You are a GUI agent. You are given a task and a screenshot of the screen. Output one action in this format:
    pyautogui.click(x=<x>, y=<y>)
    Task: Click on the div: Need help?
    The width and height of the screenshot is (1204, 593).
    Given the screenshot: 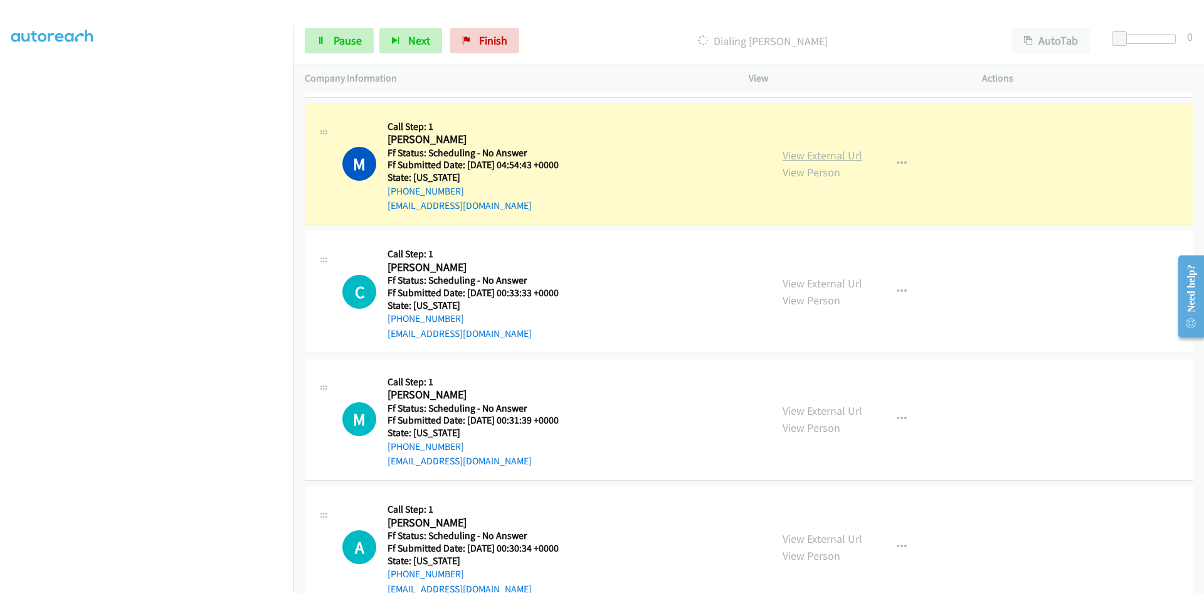 What is the action you would take?
    pyautogui.click(x=23, y=42)
    